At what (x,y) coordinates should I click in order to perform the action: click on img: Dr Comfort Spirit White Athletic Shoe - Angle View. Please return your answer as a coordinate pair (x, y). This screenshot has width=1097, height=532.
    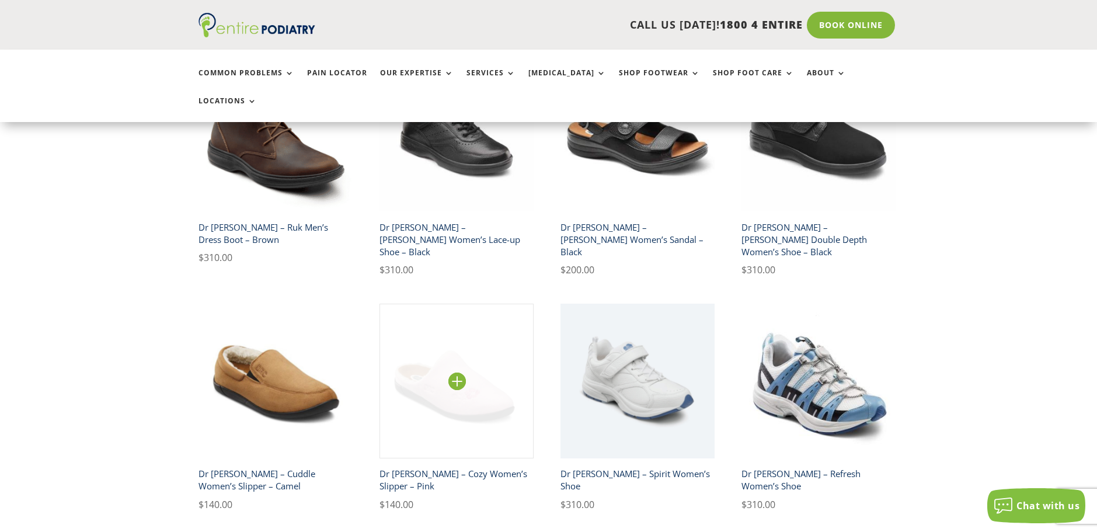
    Looking at the image, I should click on (637, 381).